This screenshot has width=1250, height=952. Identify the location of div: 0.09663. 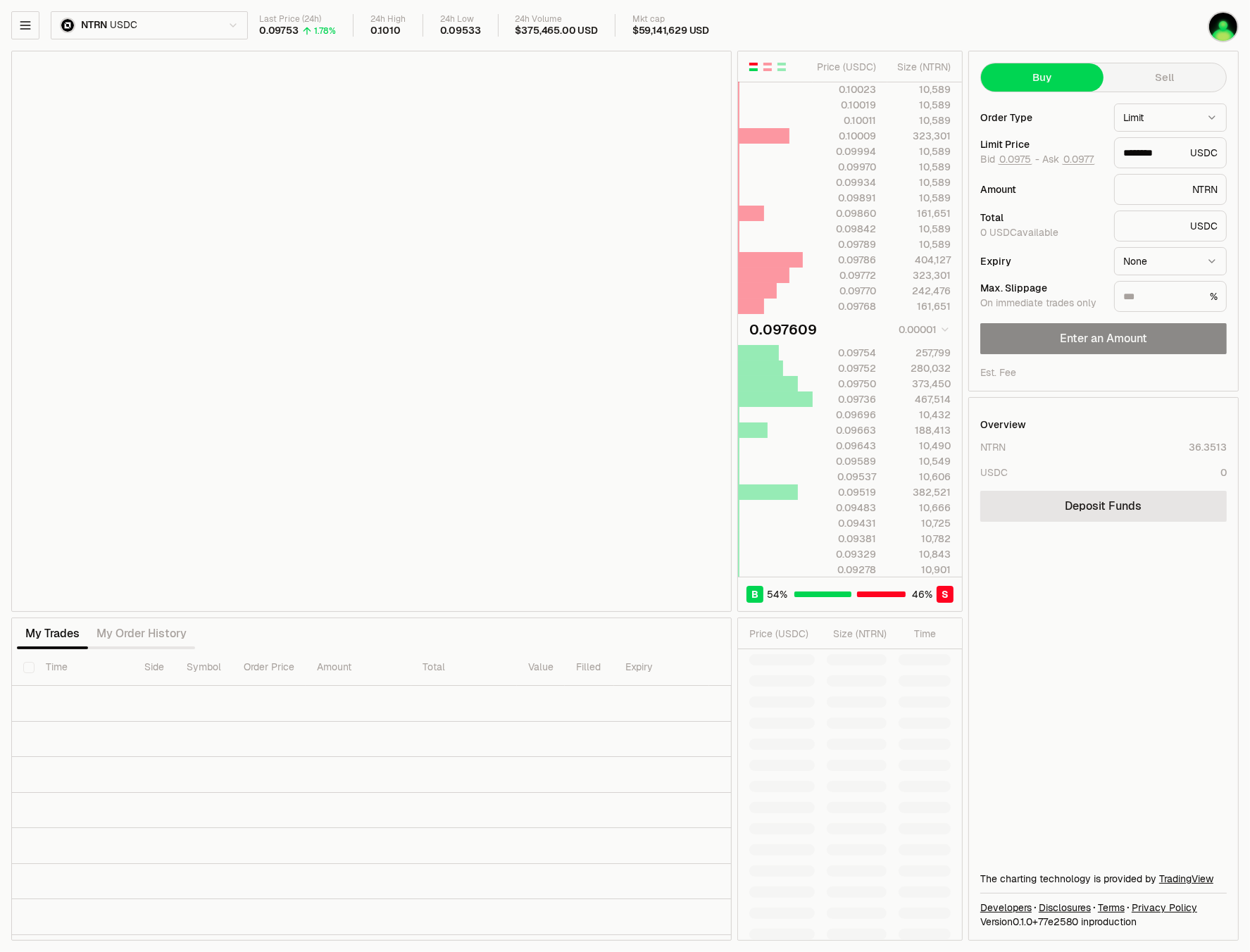
(844, 430).